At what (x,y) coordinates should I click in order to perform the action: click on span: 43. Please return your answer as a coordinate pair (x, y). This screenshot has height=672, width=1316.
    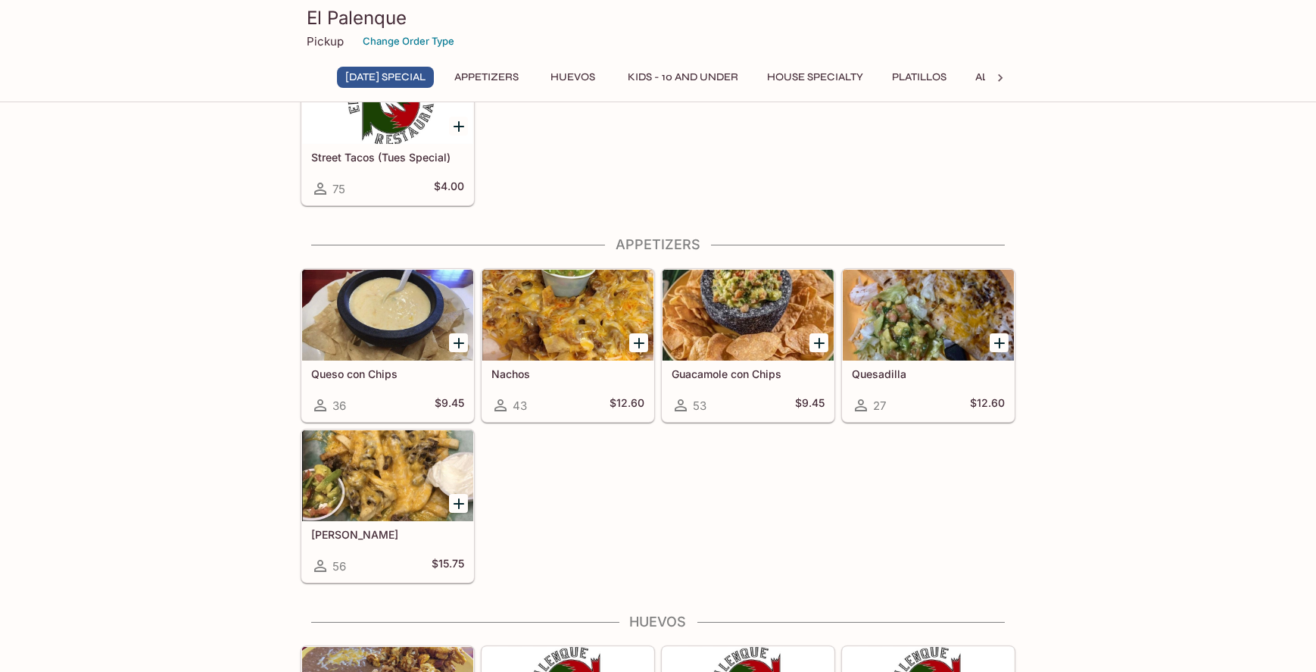
    Looking at the image, I should click on (519, 405).